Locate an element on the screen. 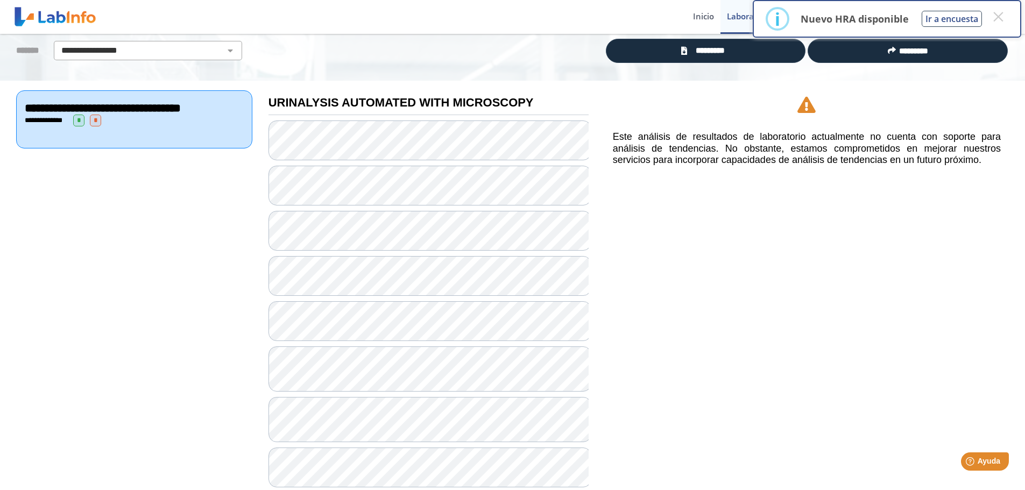 The height and width of the screenshot is (490, 1025). span: Ayuda is located at coordinates (60, 13).